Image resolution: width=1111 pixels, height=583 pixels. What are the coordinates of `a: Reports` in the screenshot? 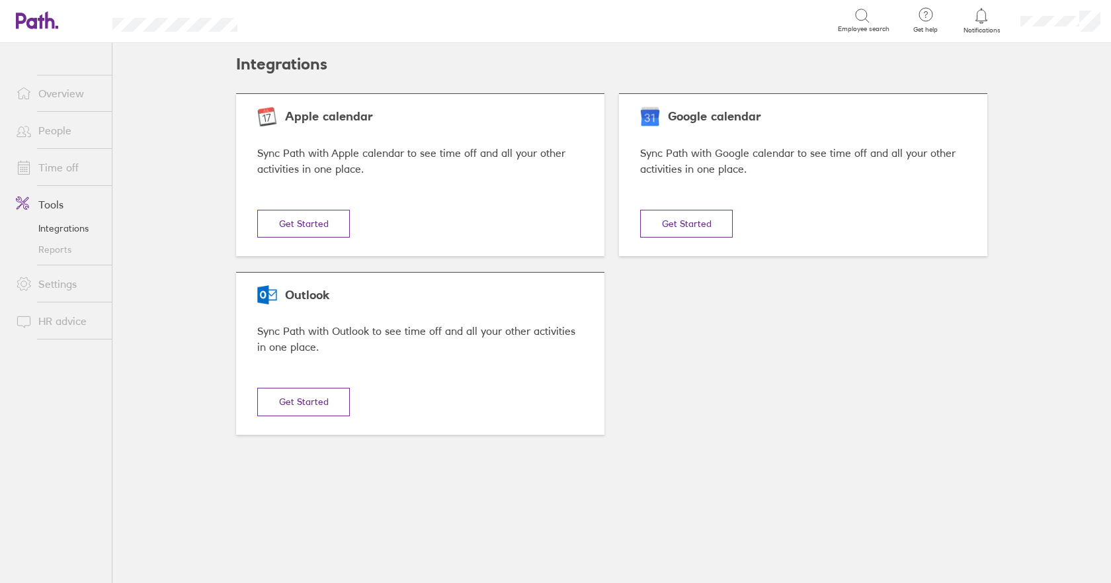 It's located at (58, 249).